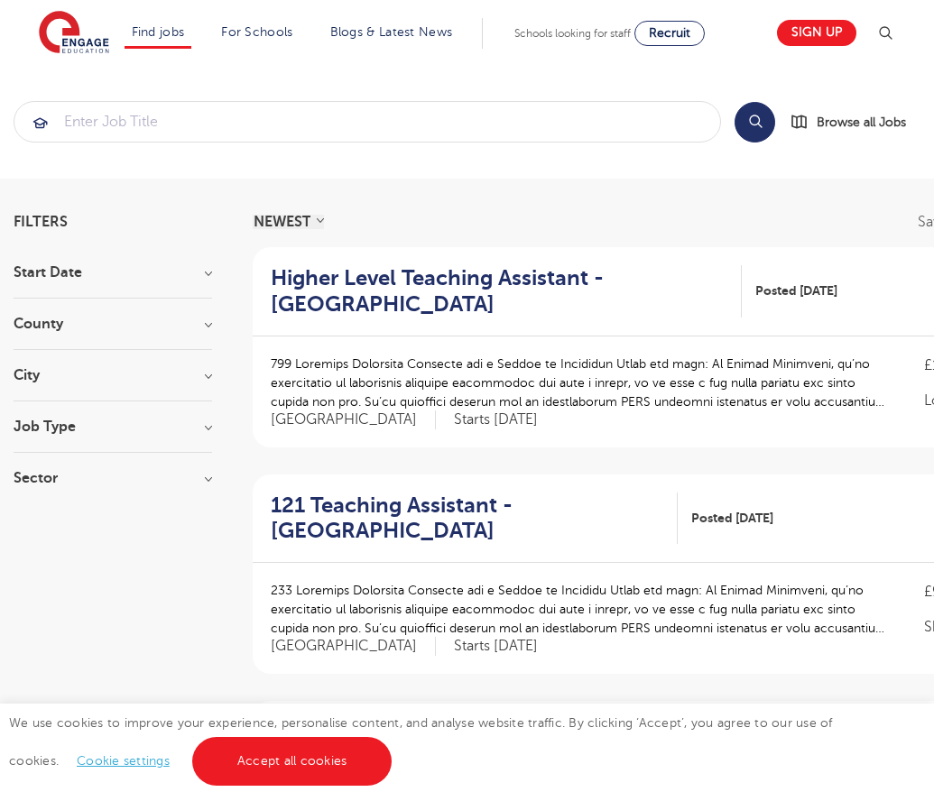 The height and width of the screenshot is (801, 934). I want to click on button: Search, so click(754, 122).